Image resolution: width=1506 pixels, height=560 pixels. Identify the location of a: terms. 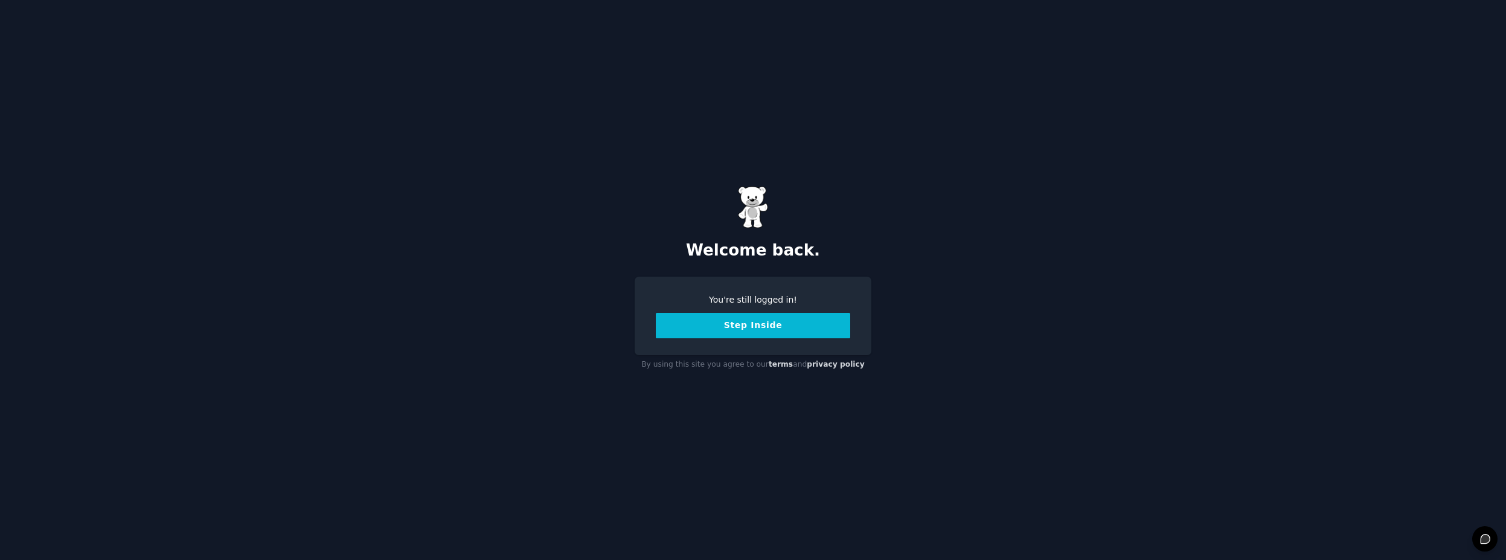
(781, 364).